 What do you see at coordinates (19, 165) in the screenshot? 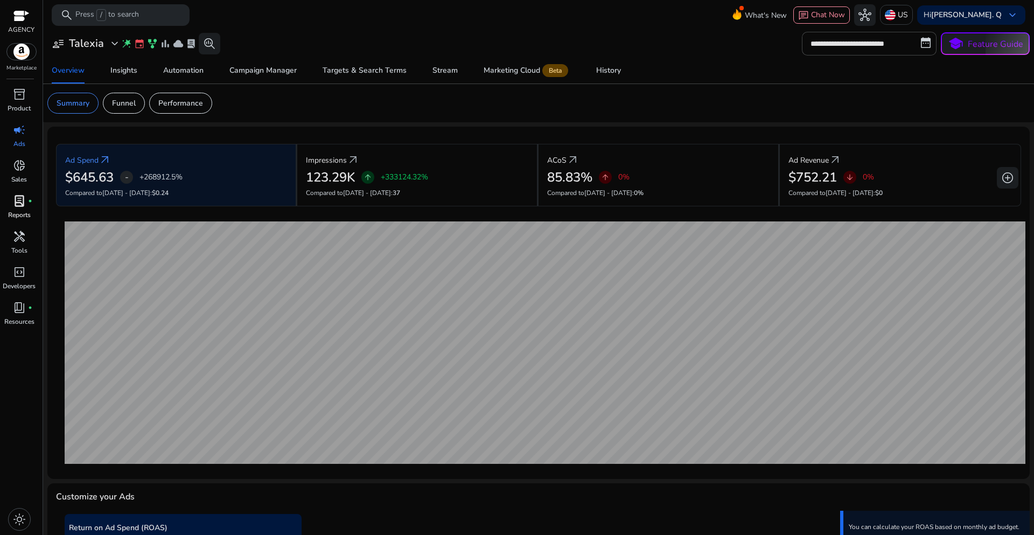
I see `span: donut_small` at bounding box center [19, 165].